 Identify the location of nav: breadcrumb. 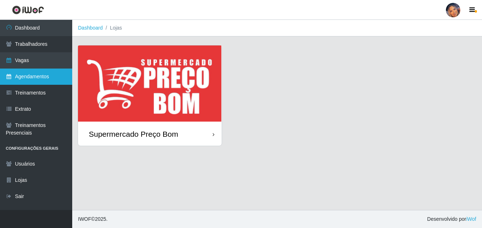
(277, 28).